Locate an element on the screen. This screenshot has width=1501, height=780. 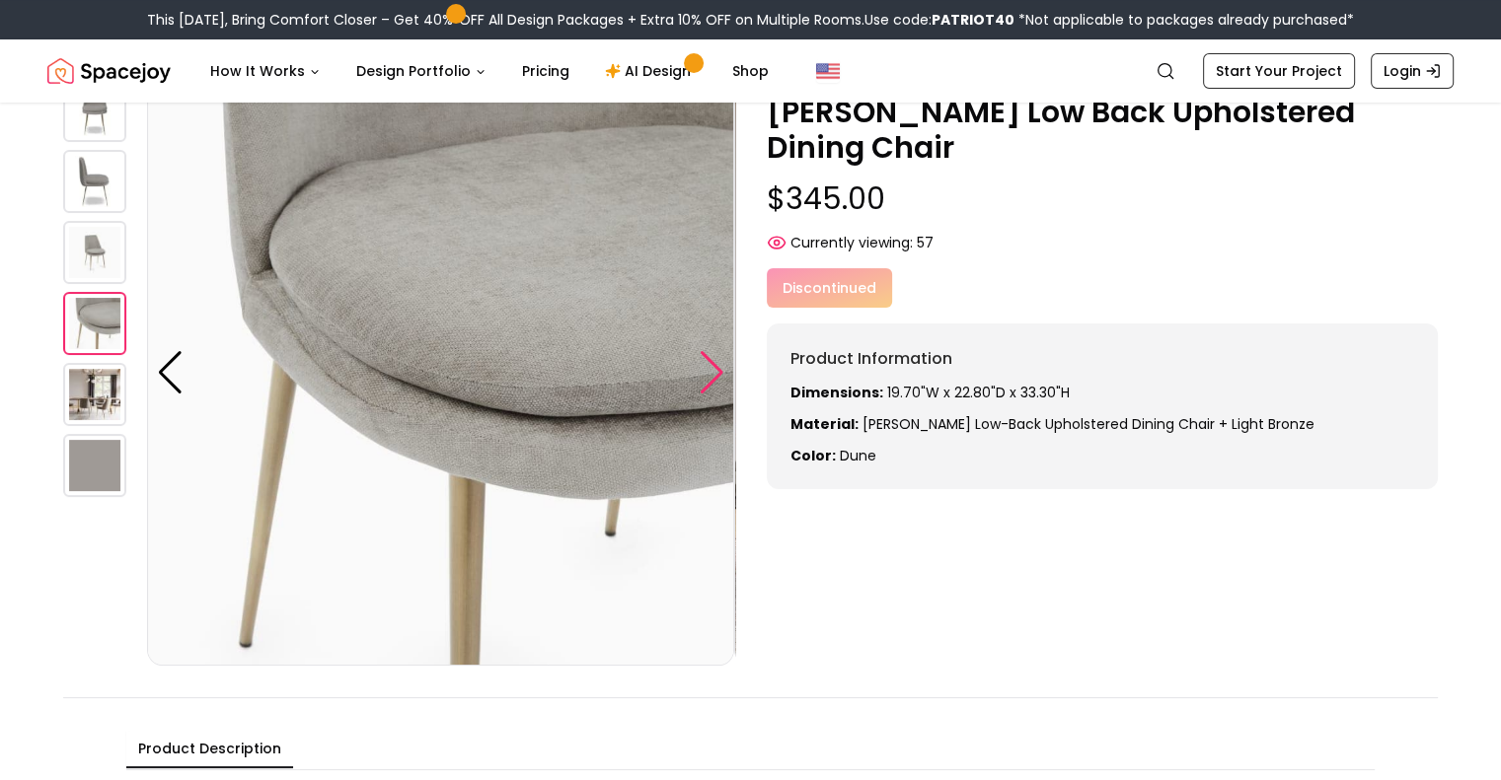
span: dune is located at coordinates (857, 456).